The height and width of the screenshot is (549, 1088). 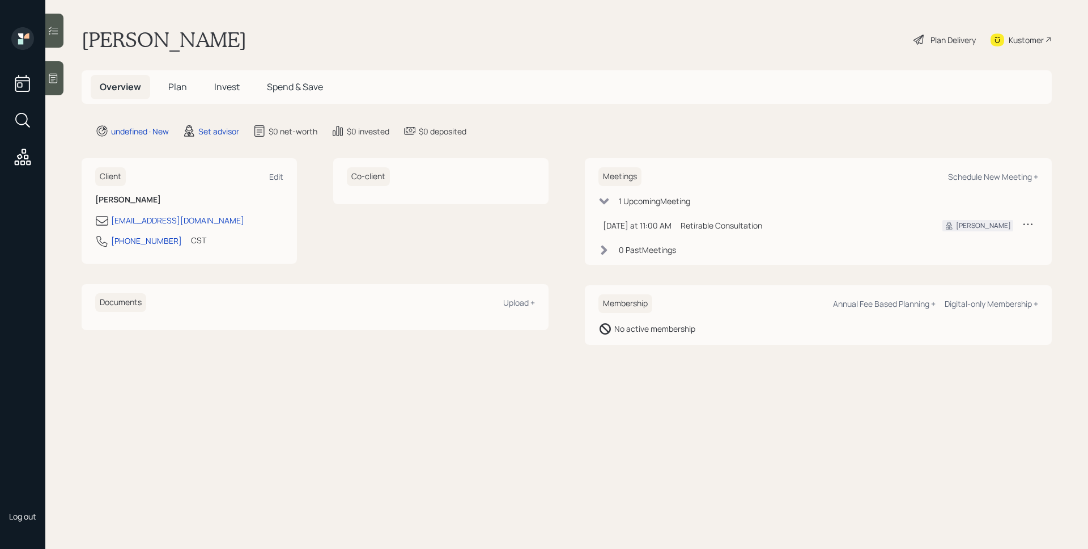 What do you see at coordinates (227, 87) in the screenshot?
I see `span: Invest` at bounding box center [227, 87].